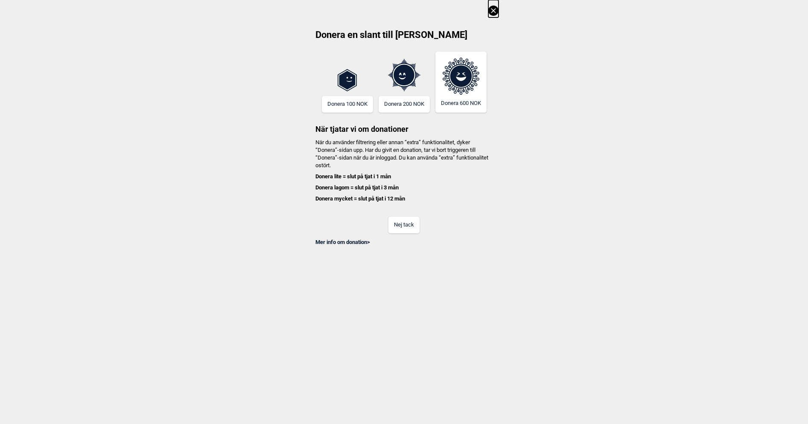 This screenshot has height=424, width=808. Describe the element at coordinates (461, 82) in the screenshot. I see `button: Donera 600 NOK` at that location.